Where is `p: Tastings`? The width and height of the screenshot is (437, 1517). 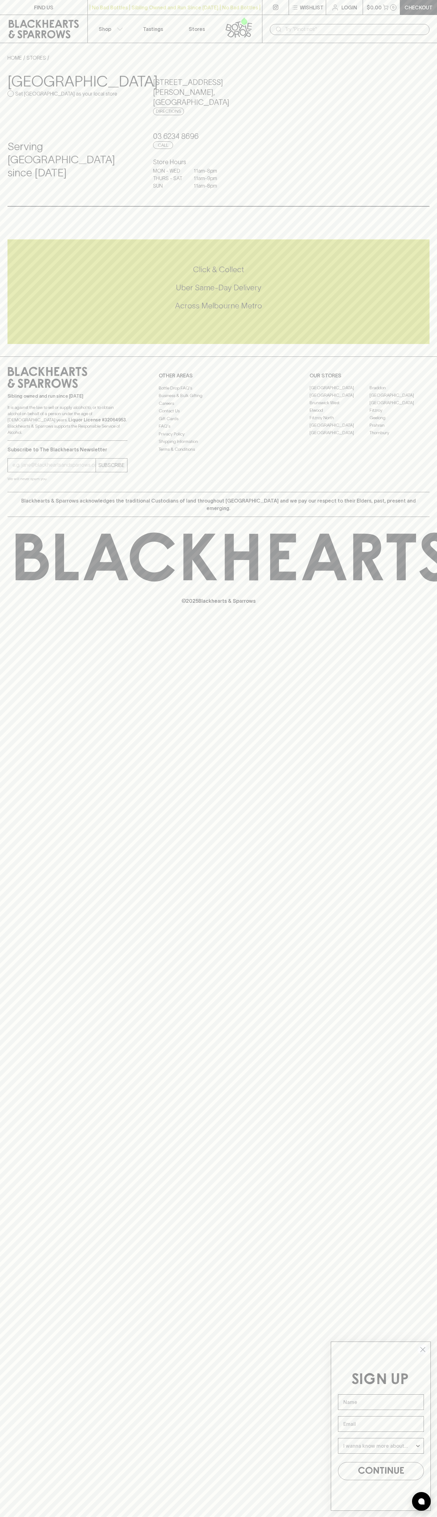
p: Tastings is located at coordinates (153, 29).